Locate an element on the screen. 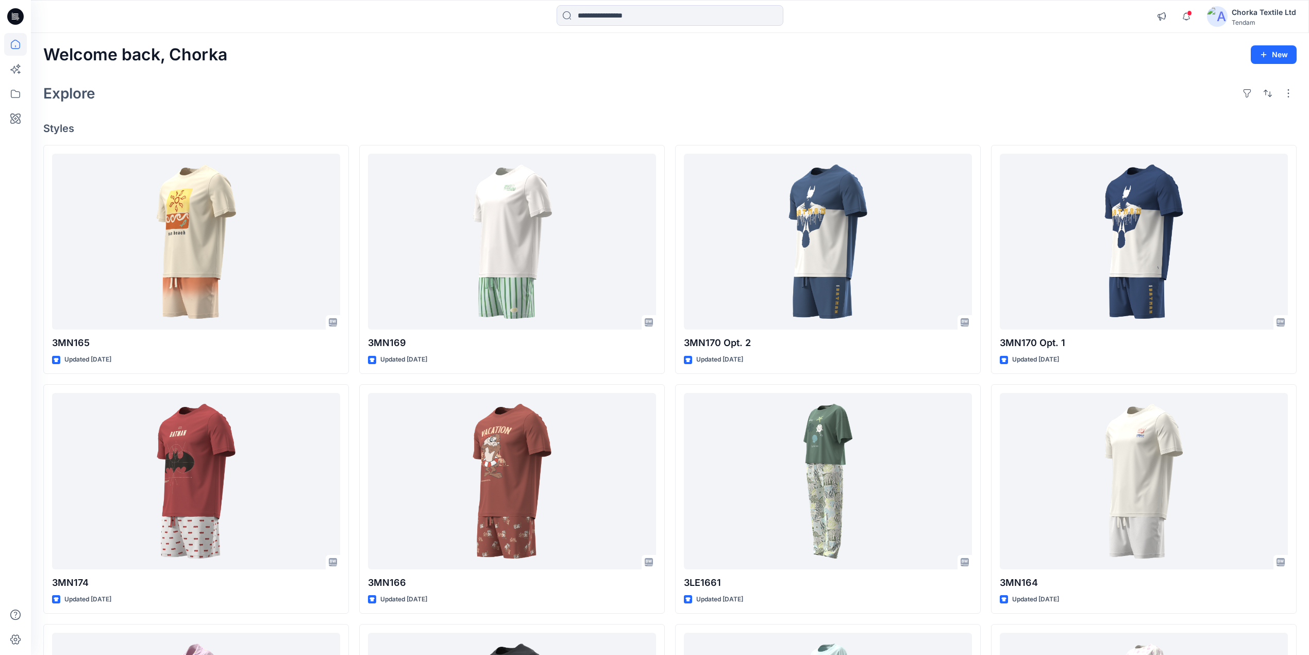  a: 3LE1661 is located at coordinates (828, 481).